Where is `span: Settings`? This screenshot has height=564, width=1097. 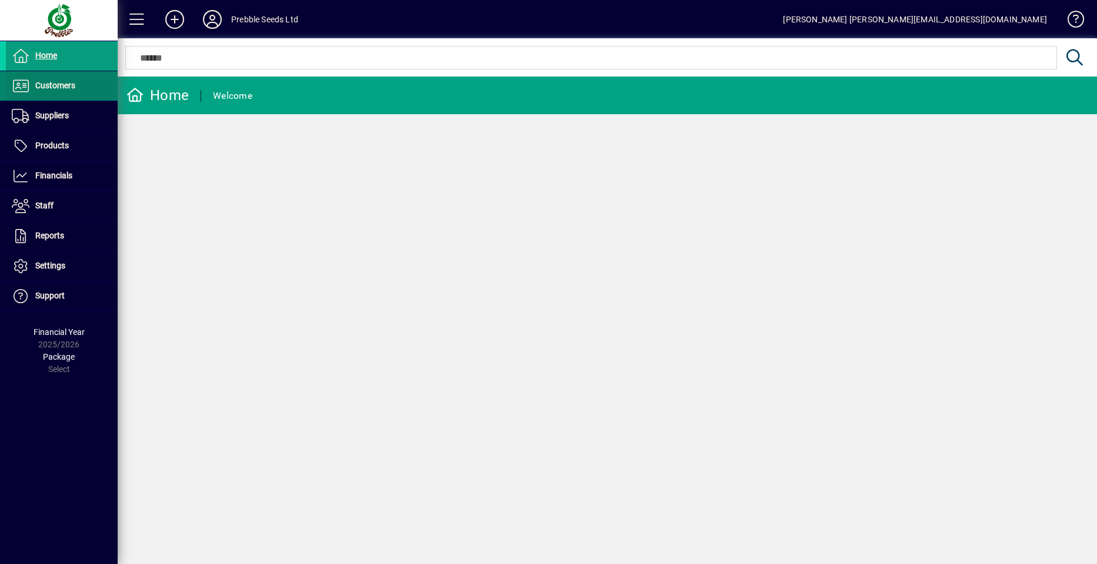
span: Settings is located at coordinates (50, 265).